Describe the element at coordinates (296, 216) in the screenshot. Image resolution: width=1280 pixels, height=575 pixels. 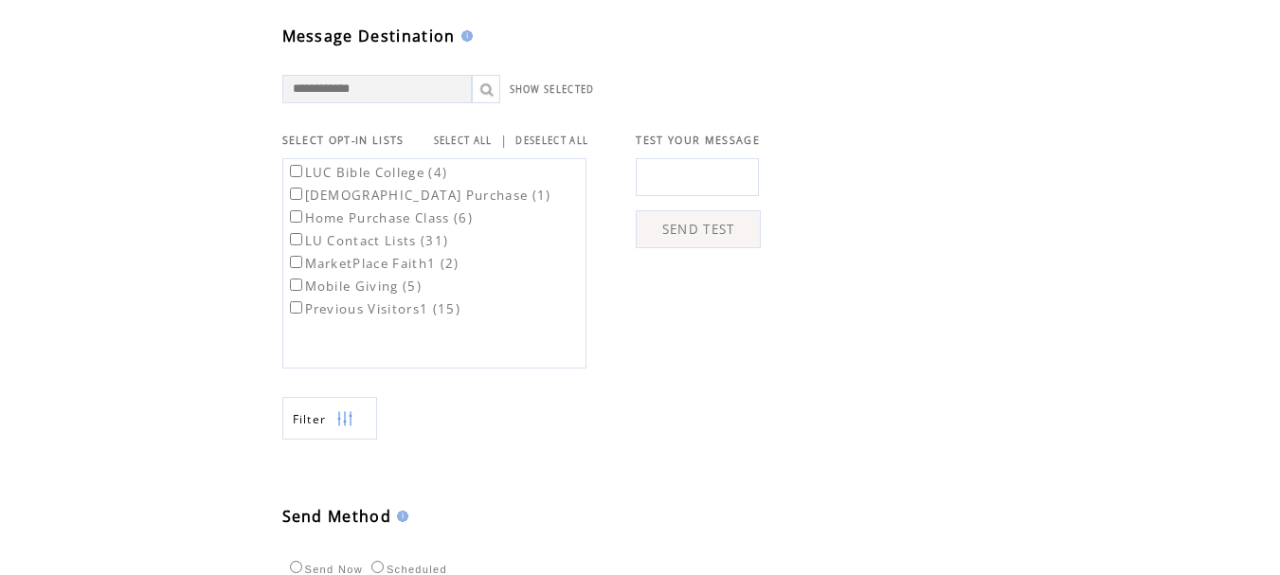
I see `input: Home Purchase Class (6)` at that location.